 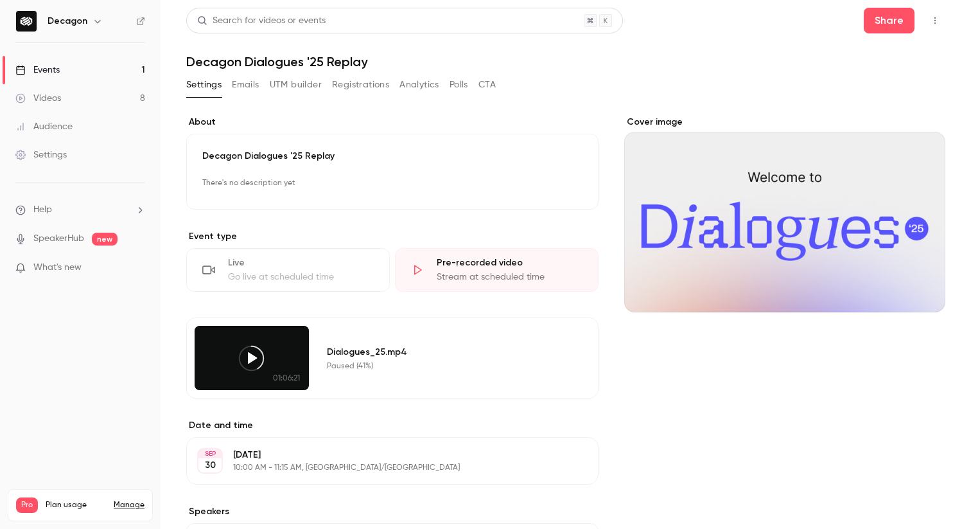 I want to click on img: Decagon, so click(x=26, y=21).